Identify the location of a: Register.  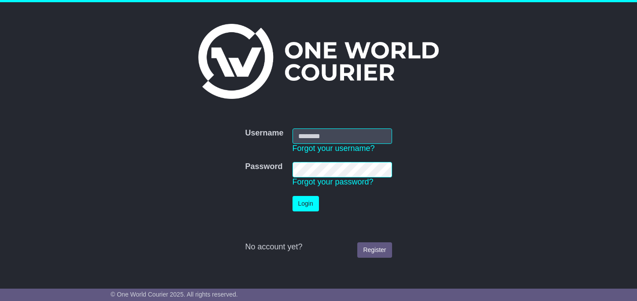
(375, 249).